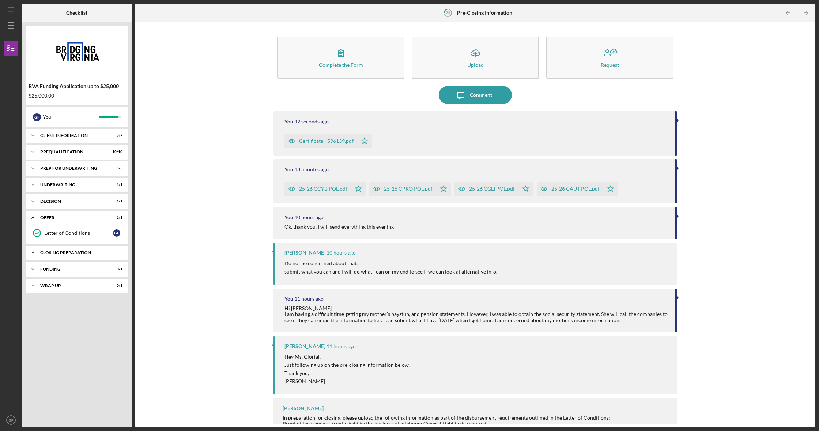 This screenshot has width=819, height=431. Describe the element at coordinates (79, 233) in the screenshot. I see `div: Letter of Conditions` at that location.